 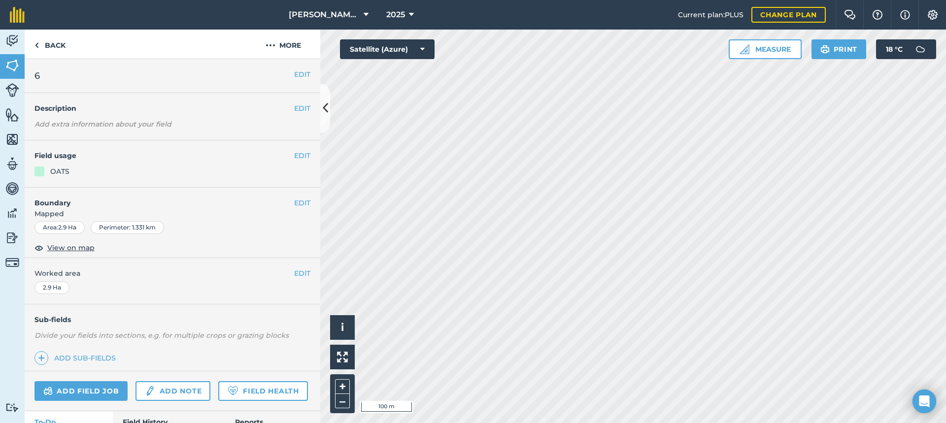 What do you see at coordinates (81, 391) in the screenshot?
I see `a: Add field job` at bounding box center [81, 391].